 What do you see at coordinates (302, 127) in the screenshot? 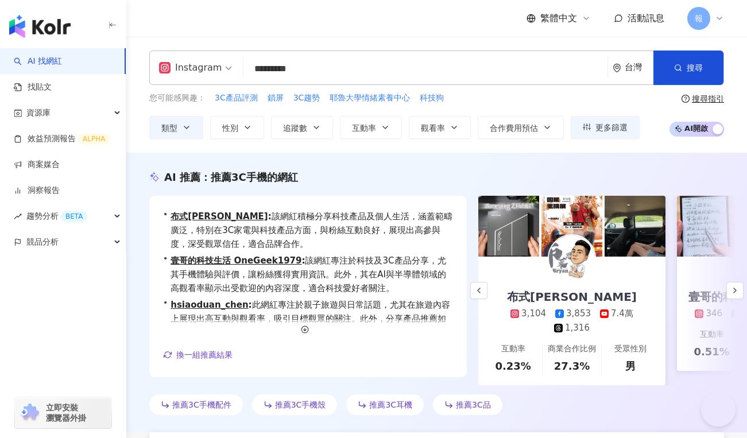
I see `button: 追蹤數` at bounding box center [302, 127].